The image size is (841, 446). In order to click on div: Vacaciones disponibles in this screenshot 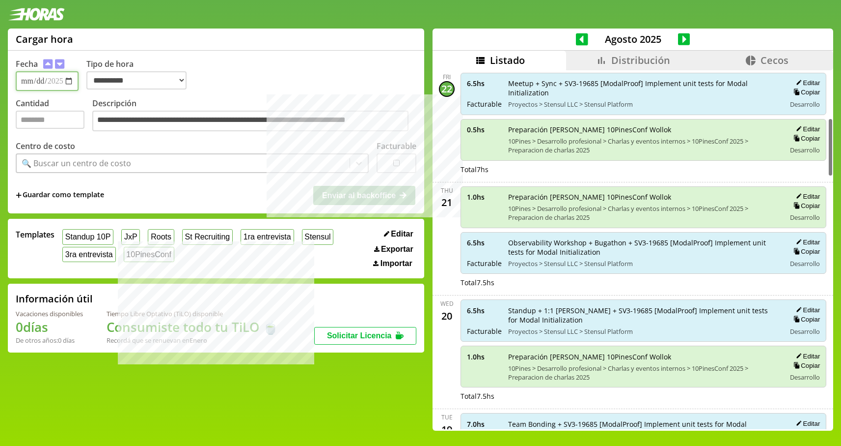, I will do `click(49, 313)`.